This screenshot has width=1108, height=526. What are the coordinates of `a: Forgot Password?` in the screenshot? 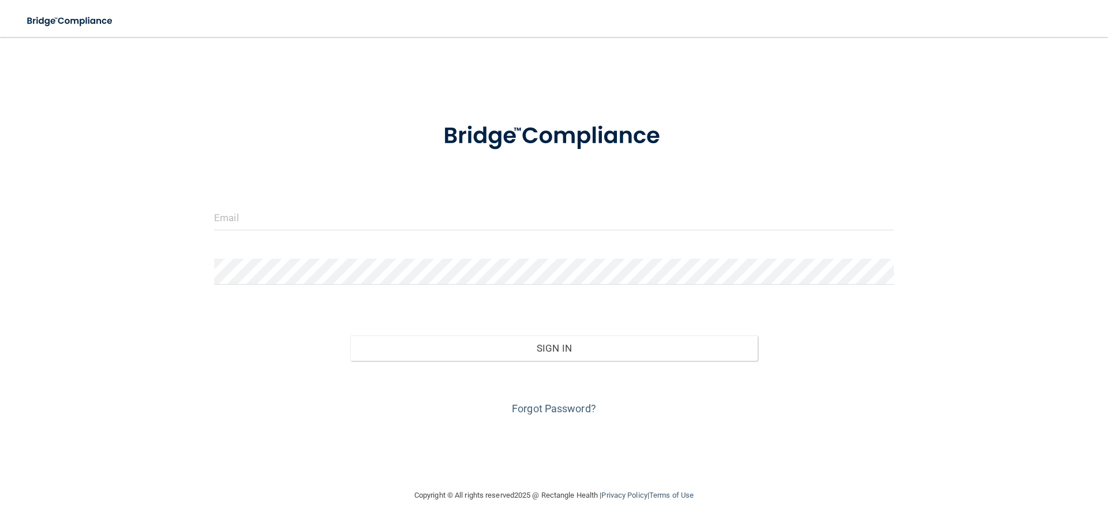 It's located at (554, 408).